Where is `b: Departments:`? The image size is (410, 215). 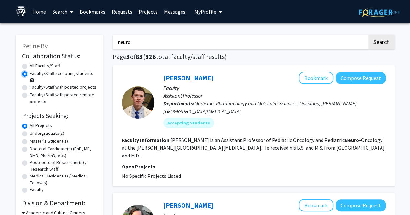 b: Departments: is located at coordinates (179, 104).